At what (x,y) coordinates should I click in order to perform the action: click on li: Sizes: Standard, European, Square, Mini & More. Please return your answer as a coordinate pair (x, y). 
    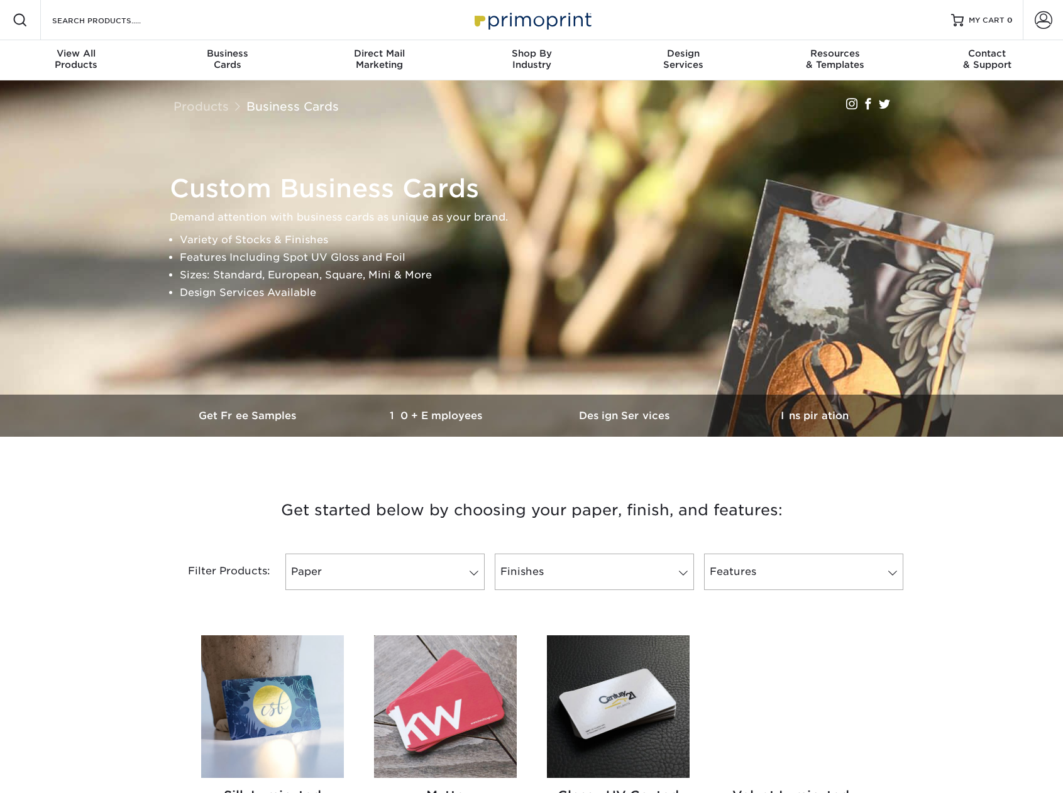
    Looking at the image, I should click on (542, 275).